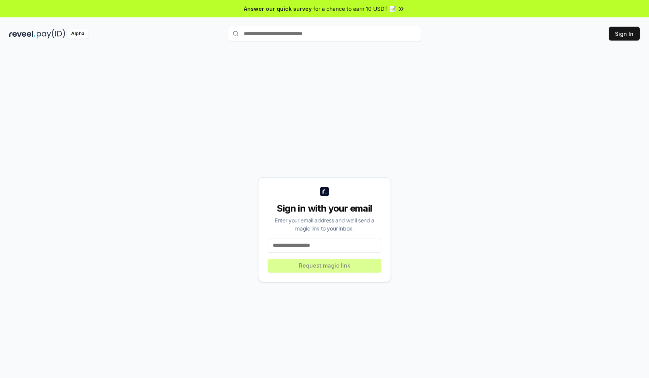 The width and height of the screenshot is (649, 378). Describe the element at coordinates (51, 34) in the screenshot. I see `img: pay_id` at that location.